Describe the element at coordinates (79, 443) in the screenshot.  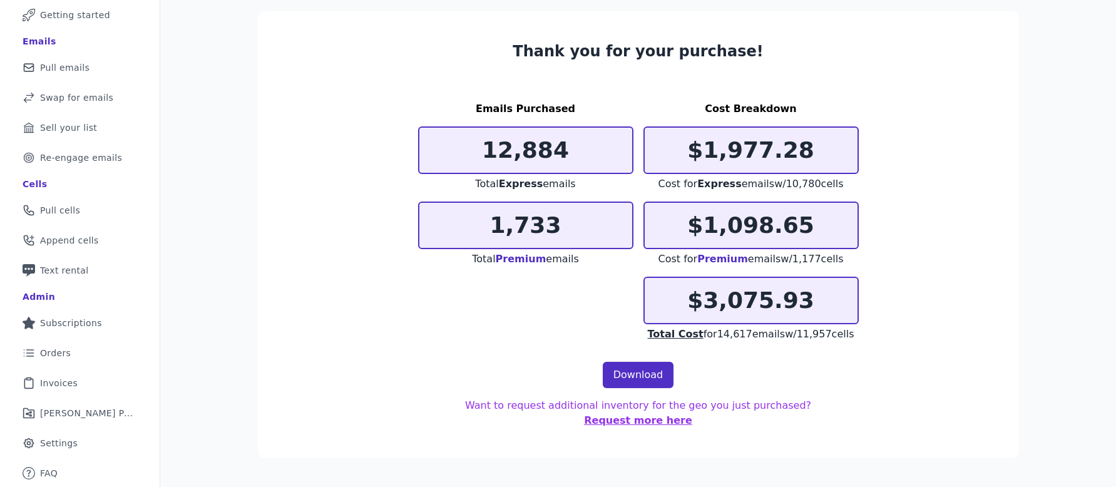
I see `a: Settings` at that location.